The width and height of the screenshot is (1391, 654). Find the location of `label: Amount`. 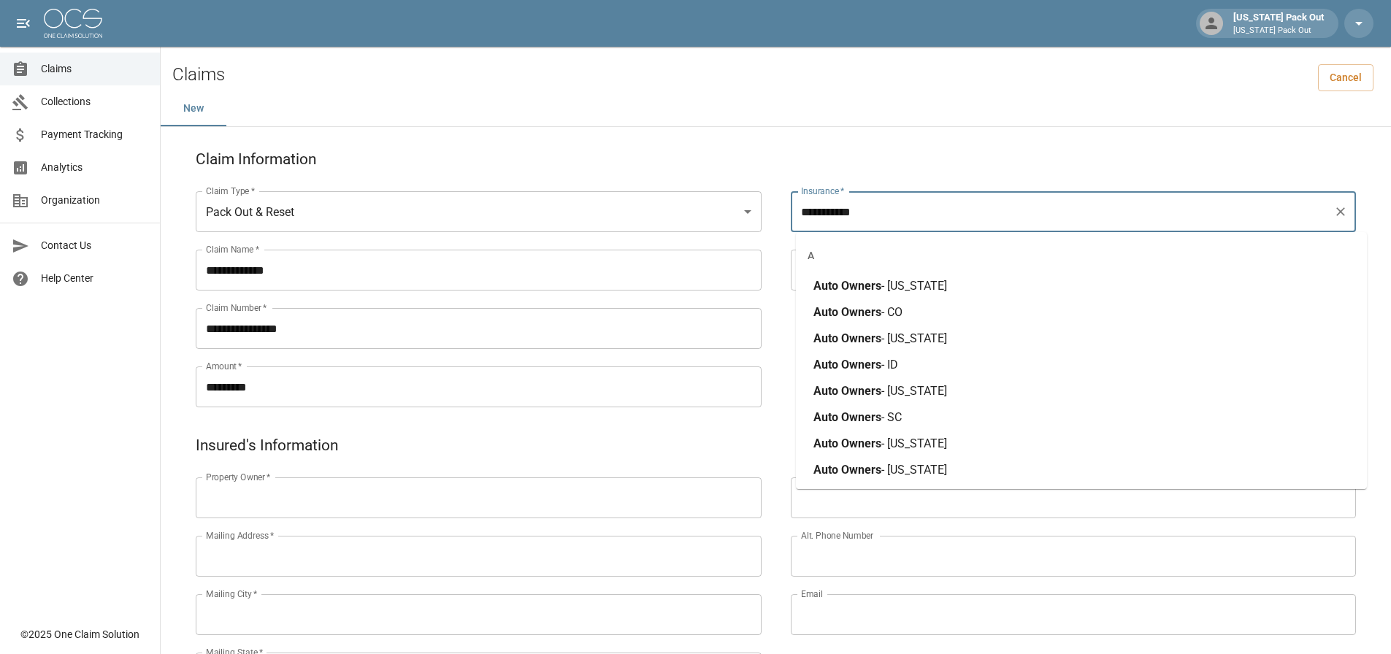

label: Amount is located at coordinates (224, 366).